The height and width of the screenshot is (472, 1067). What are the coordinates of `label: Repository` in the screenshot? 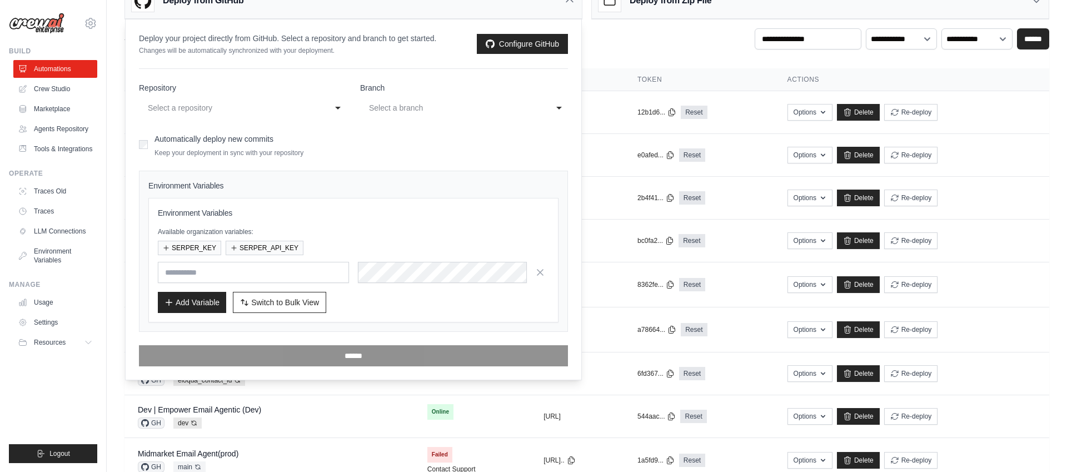 It's located at (243, 88).